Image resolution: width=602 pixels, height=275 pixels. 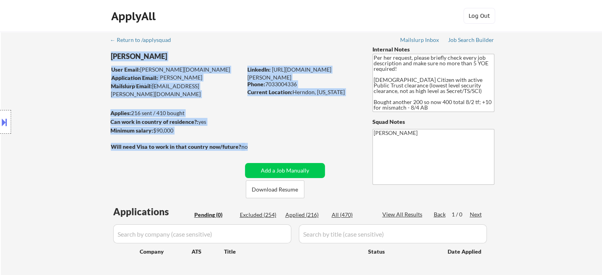 What do you see at coordinates (154, 121) in the screenshot?
I see `strong: Can work in country of residence?:` at bounding box center [154, 121].